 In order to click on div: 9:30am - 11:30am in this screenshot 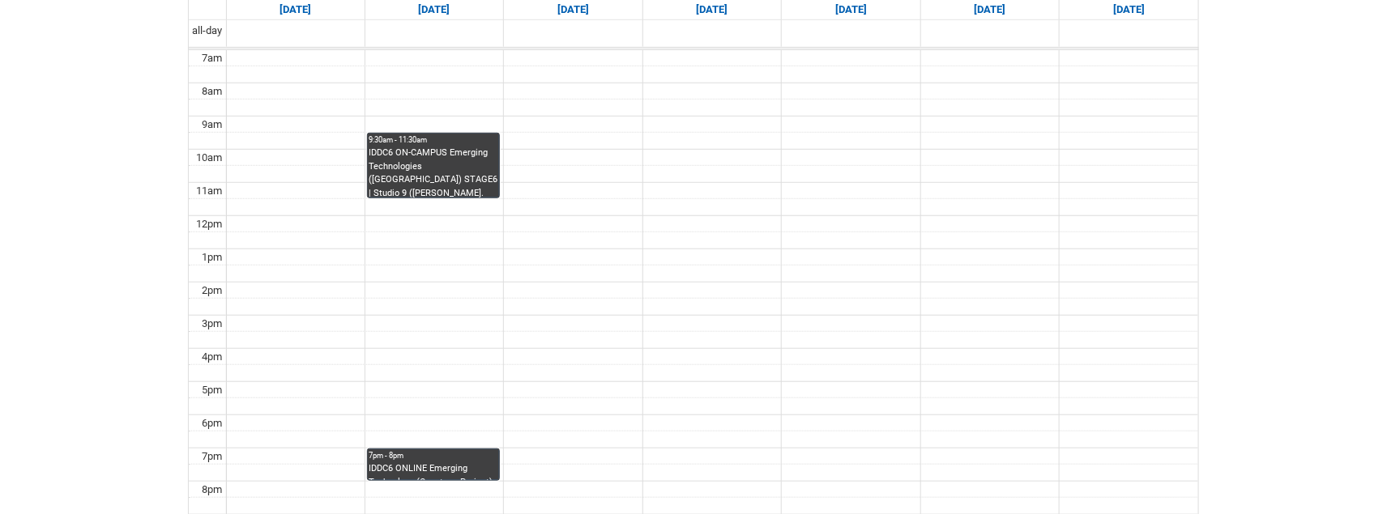, I will do `click(433, 140)`.